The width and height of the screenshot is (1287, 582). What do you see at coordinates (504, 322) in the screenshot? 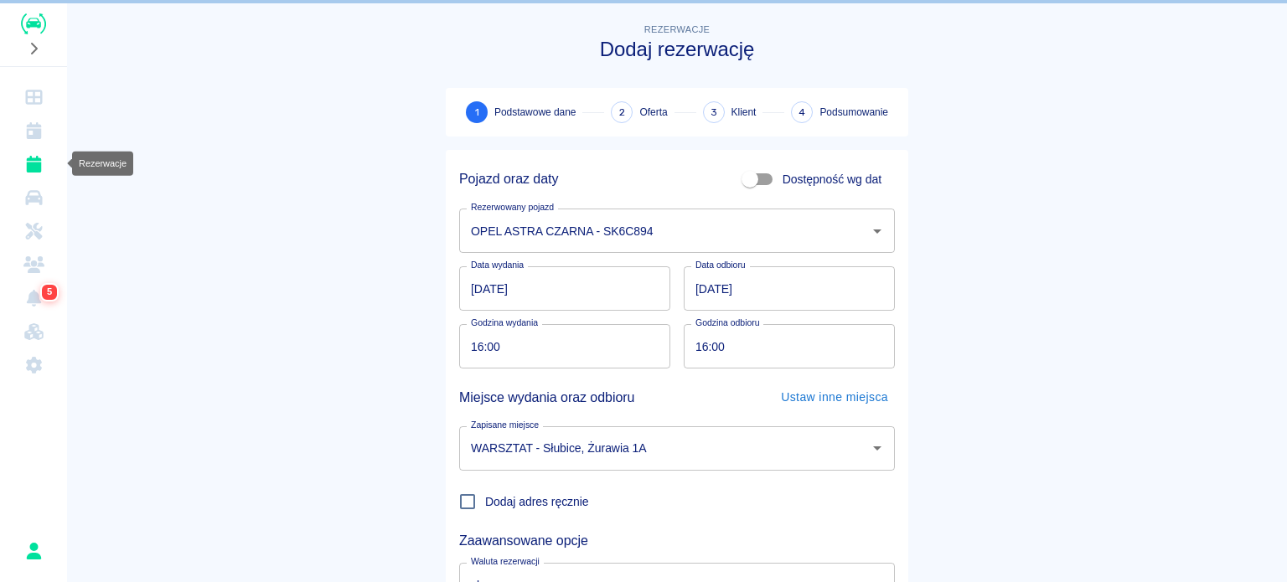
I see `label: Godzina wydania` at bounding box center [504, 322].